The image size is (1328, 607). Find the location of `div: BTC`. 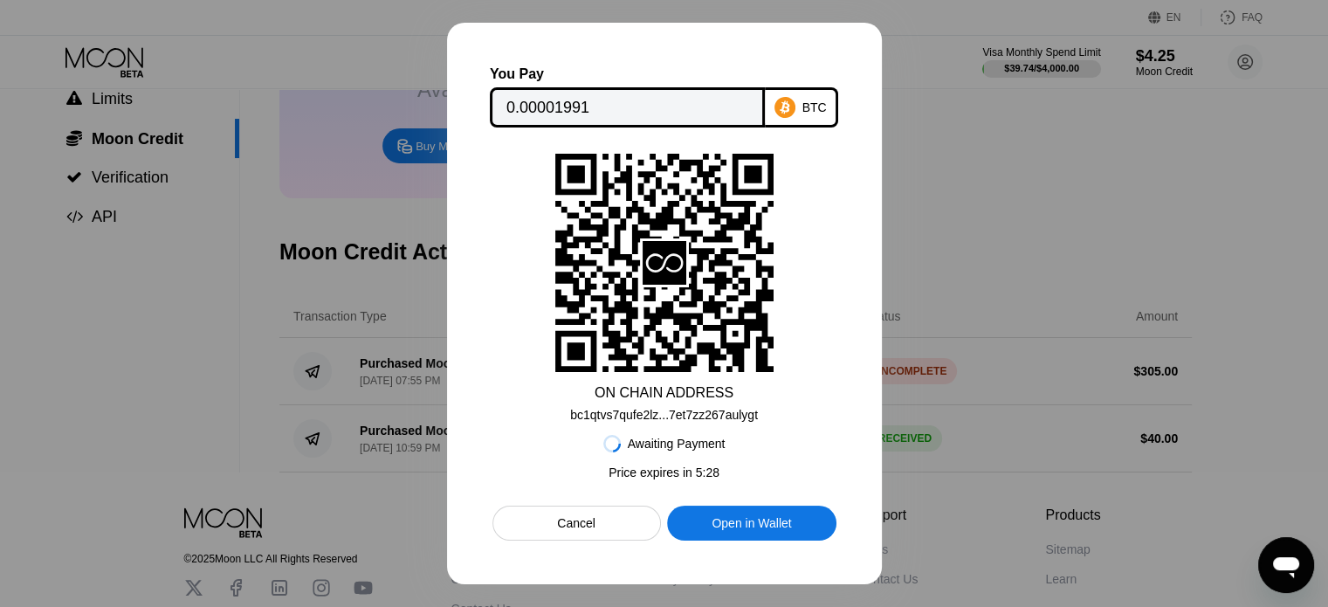

div: BTC is located at coordinates (815, 107).